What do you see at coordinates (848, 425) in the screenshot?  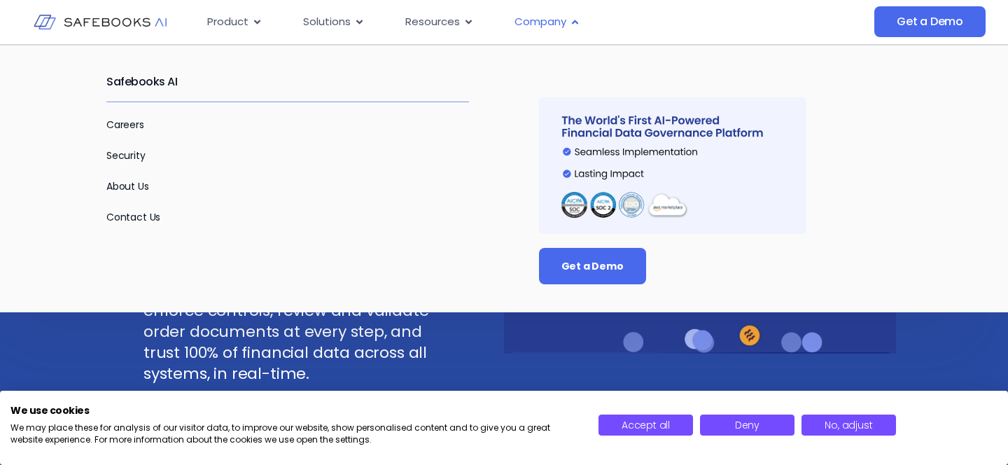 I see `button: Adjust cookie preferences` at bounding box center [848, 425].